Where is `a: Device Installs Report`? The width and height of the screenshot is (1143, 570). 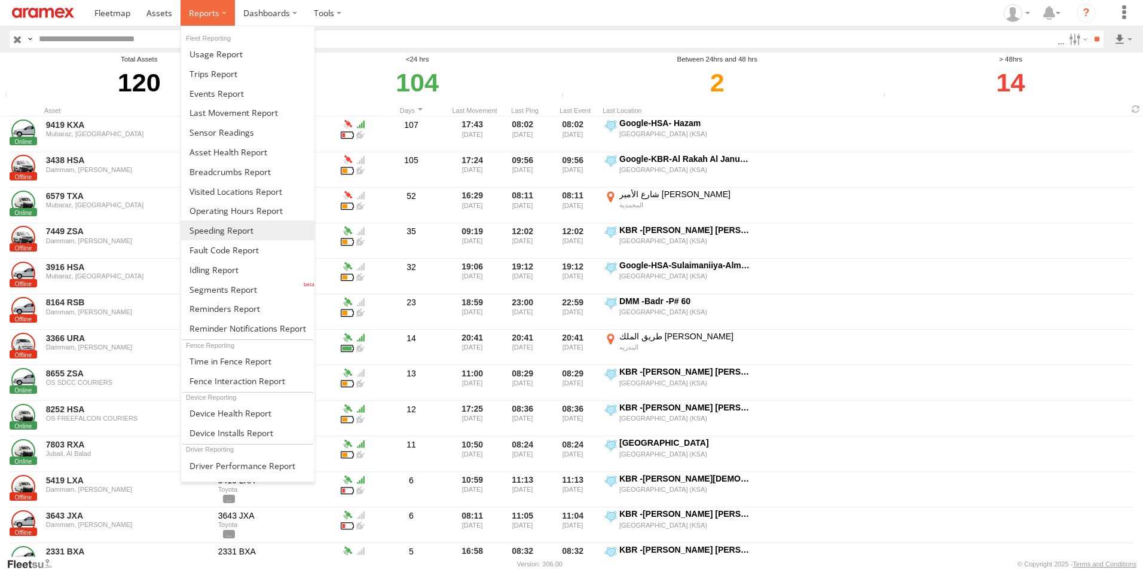
a: Device Installs Report is located at coordinates (247, 433).